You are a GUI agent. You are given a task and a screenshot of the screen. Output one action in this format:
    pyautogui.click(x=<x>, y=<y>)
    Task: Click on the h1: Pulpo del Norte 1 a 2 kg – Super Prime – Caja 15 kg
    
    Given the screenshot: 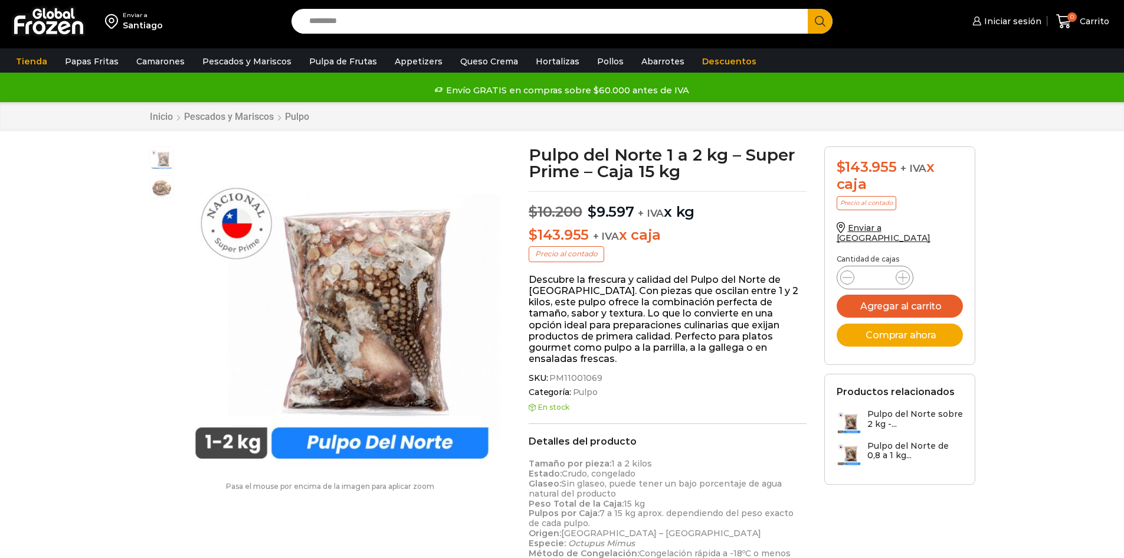 What is the action you would take?
    pyautogui.click(x=668, y=163)
    